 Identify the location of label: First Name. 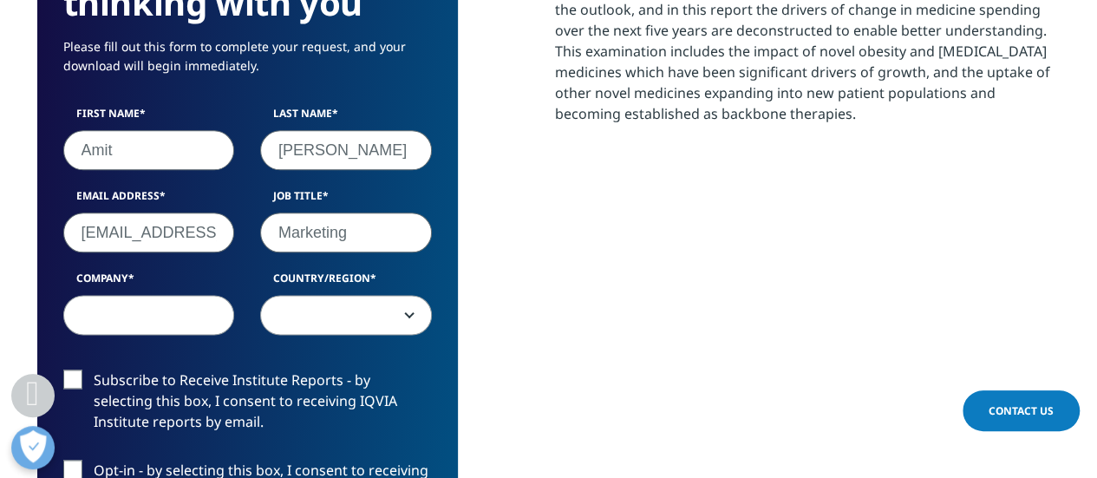
(149, 118).